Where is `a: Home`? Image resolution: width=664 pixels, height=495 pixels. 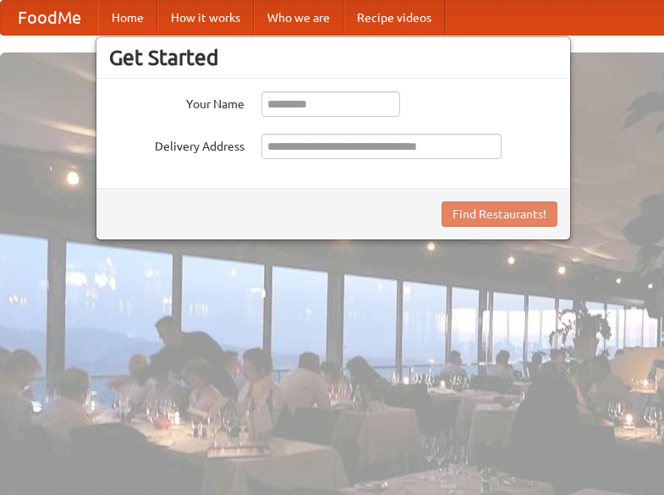
a: Home is located at coordinates (128, 18).